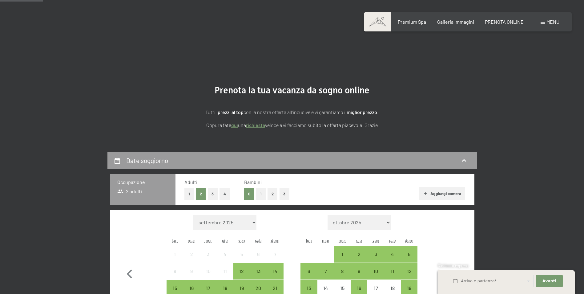  Describe the element at coordinates (453, 265) in the screenshot. I see `span: Richiesta express` at that location.